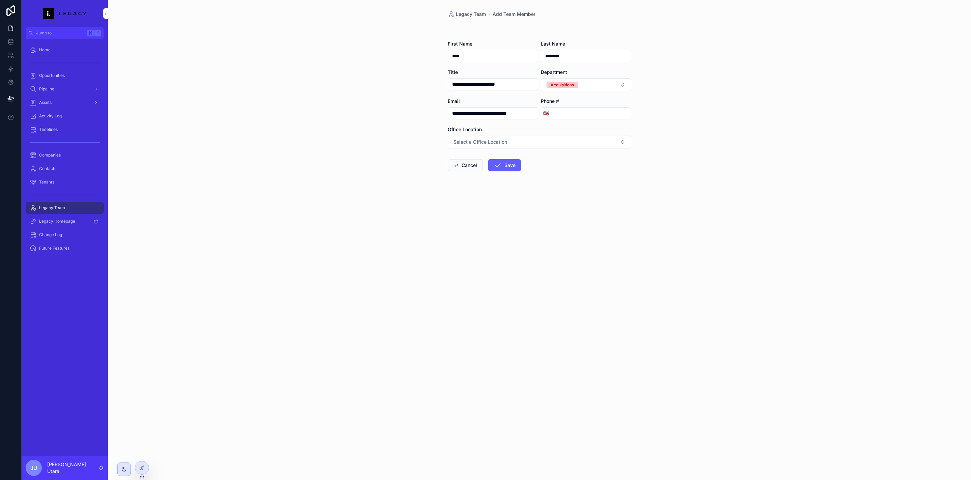  Describe the element at coordinates (460, 43) in the screenshot. I see `span: First Name` at that location.